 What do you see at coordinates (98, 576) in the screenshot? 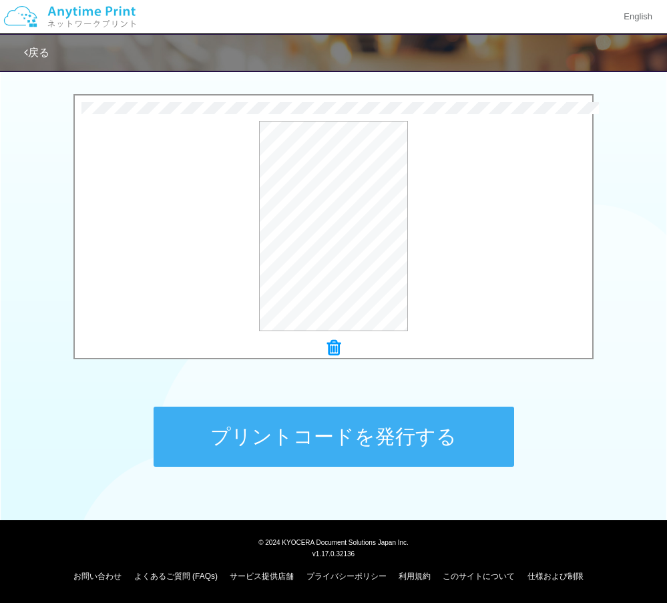
I see `a: お問い合わせ` at bounding box center [98, 576].